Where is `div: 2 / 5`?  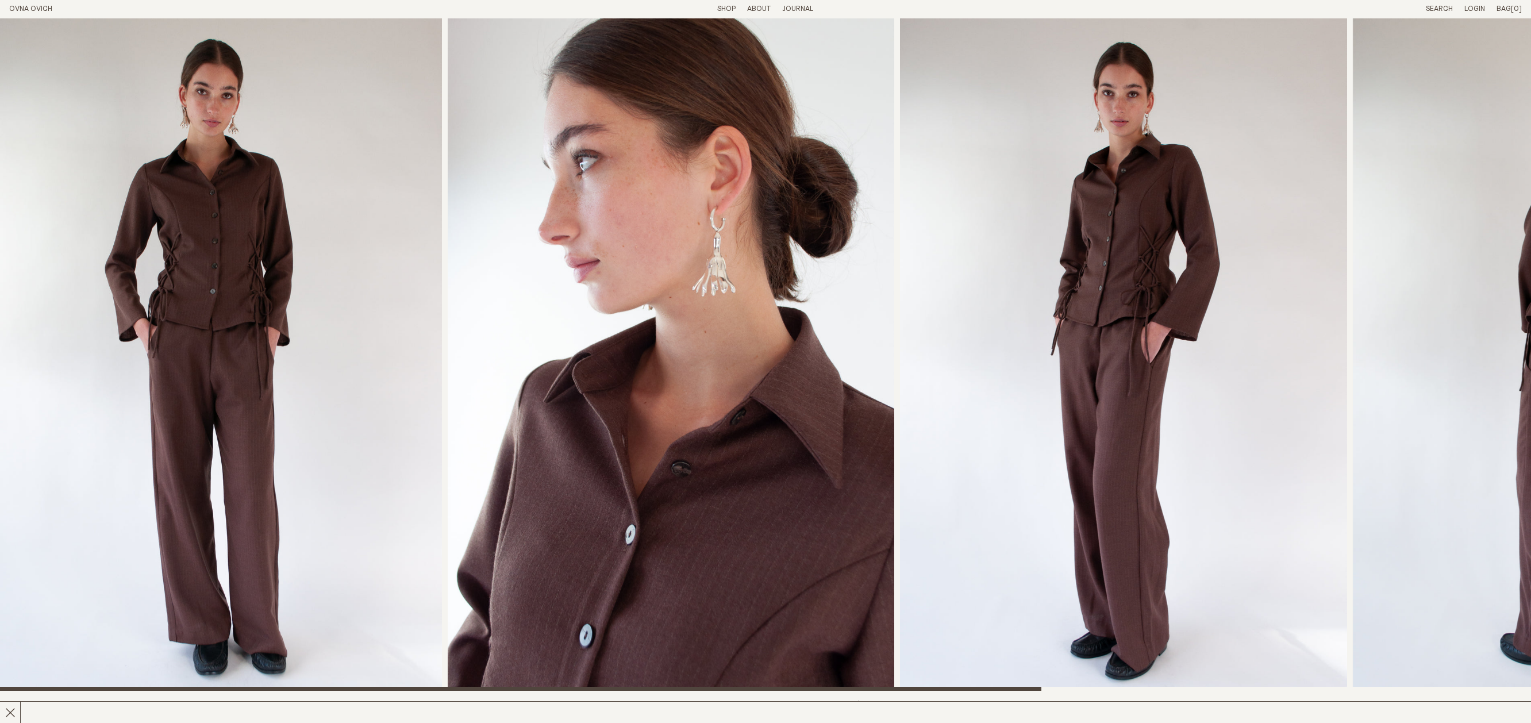
div: 2 / 5 is located at coordinates (671, 355).